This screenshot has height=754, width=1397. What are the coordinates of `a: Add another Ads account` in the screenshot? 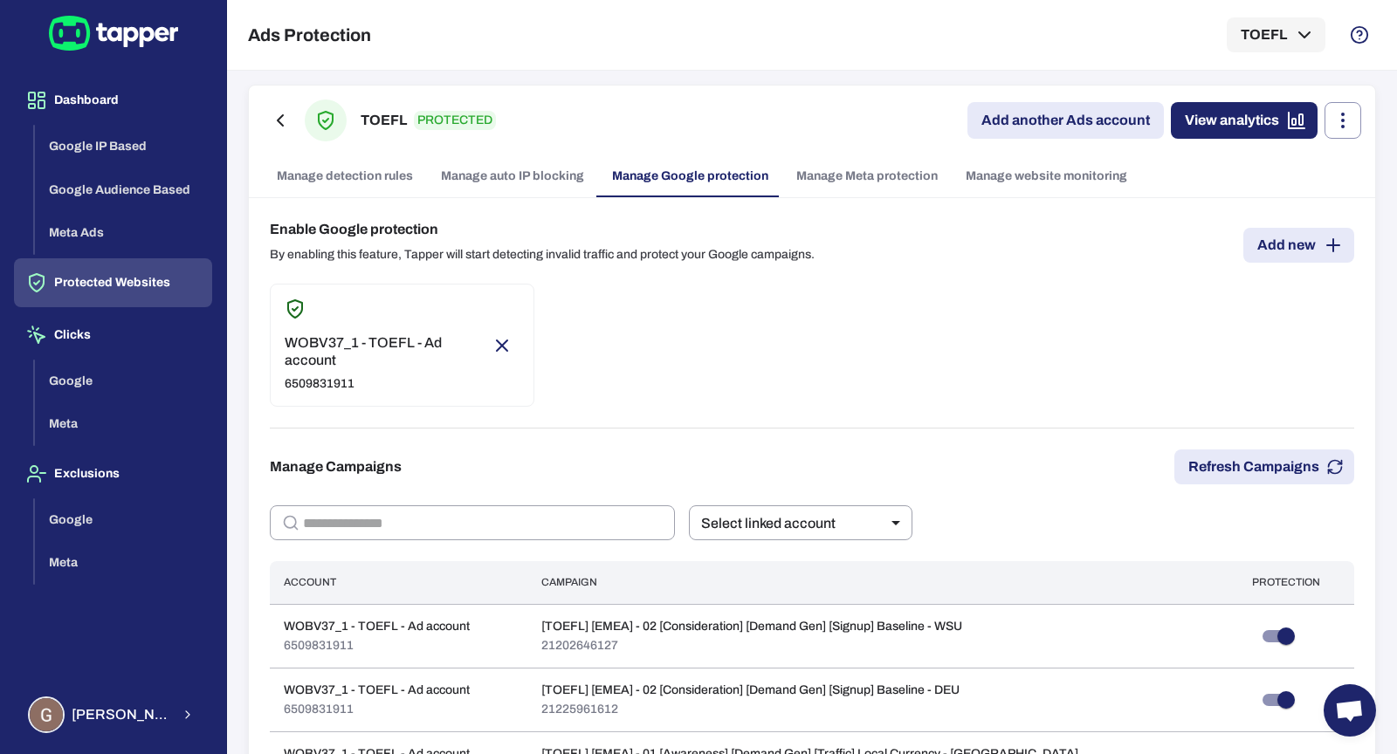 It's located at (1065, 120).